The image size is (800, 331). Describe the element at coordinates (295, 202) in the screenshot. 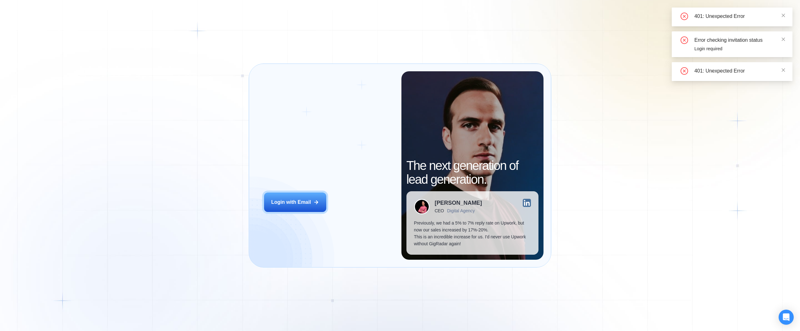

I see `button: Login with Email` at that location.